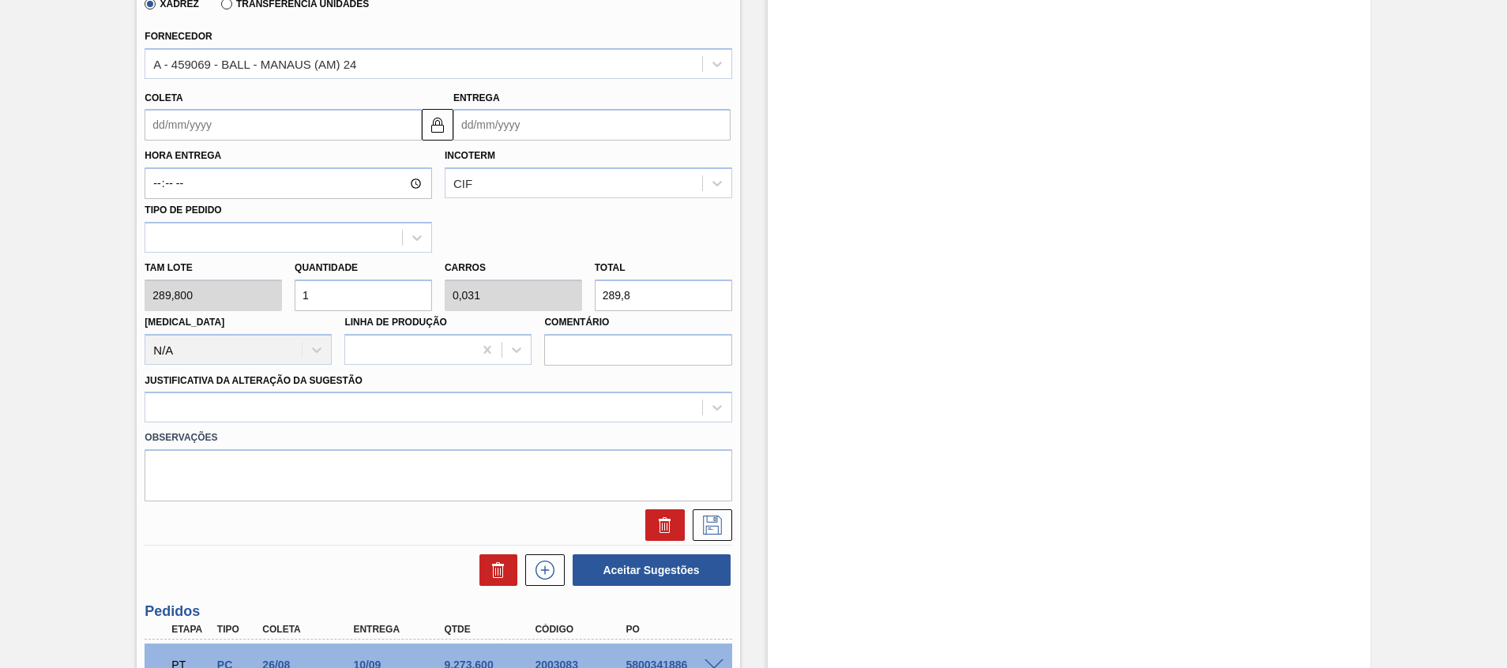  Describe the element at coordinates (648, 570) in the screenshot. I see `div: Aceitar Sugestões` at that location.